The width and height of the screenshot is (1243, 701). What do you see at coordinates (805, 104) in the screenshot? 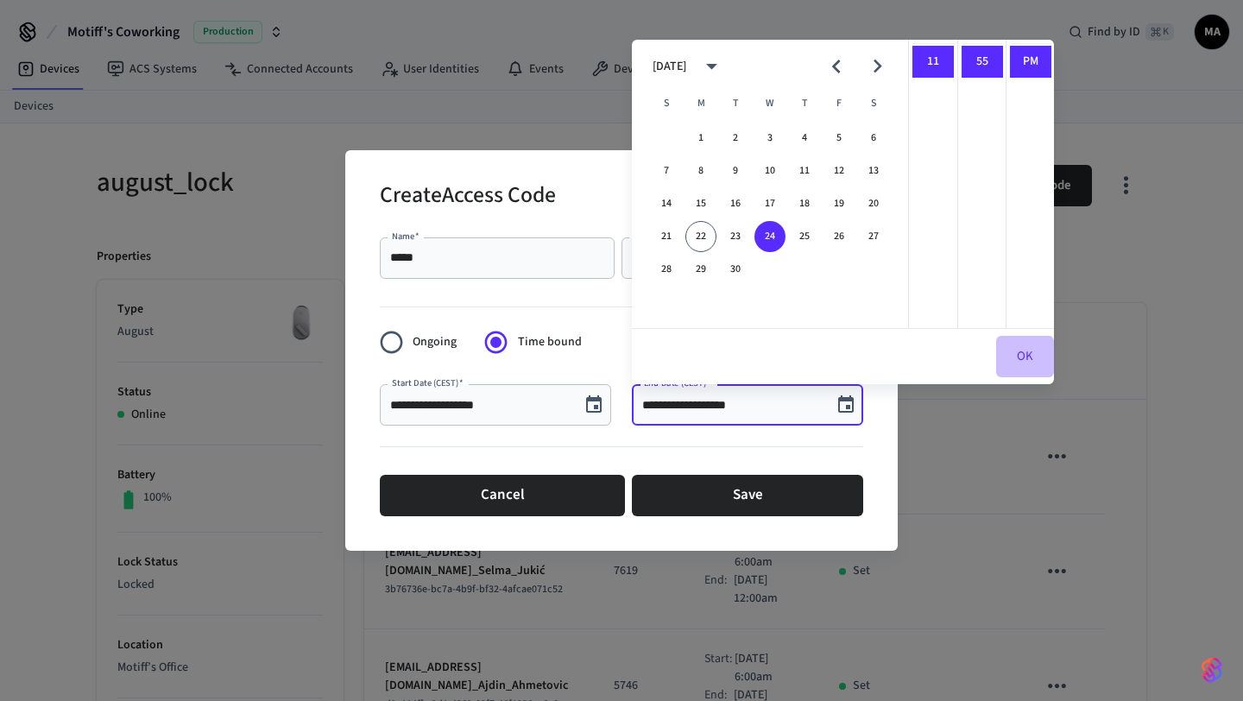
I see `span: Thursday` at bounding box center [805, 104].